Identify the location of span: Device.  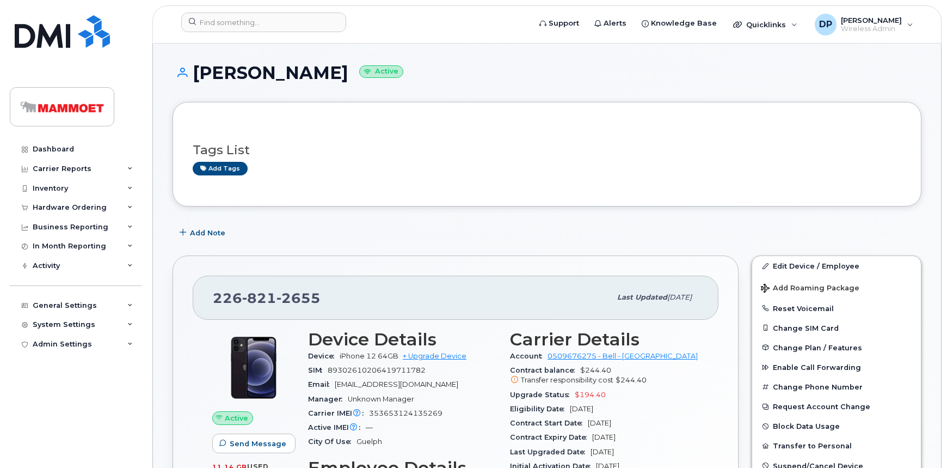
(324, 356).